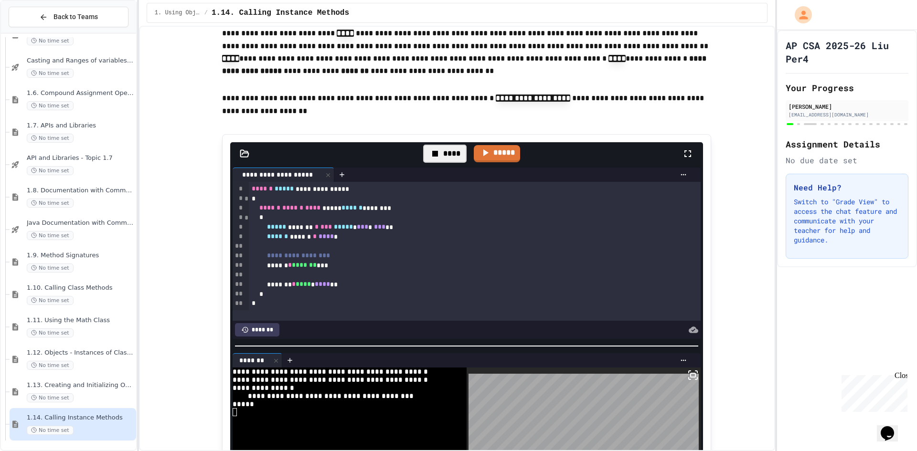 This screenshot has height=451, width=917. I want to click on span: 1.7. APIs and Libraries, so click(80, 126).